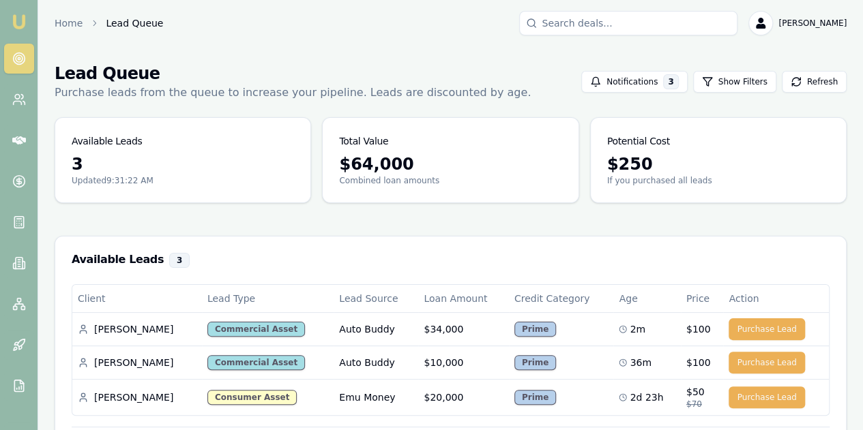 The width and height of the screenshot is (863, 430). What do you see at coordinates (363, 141) in the screenshot?
I see `h3: Total Value` at bounding box center [363, 141].